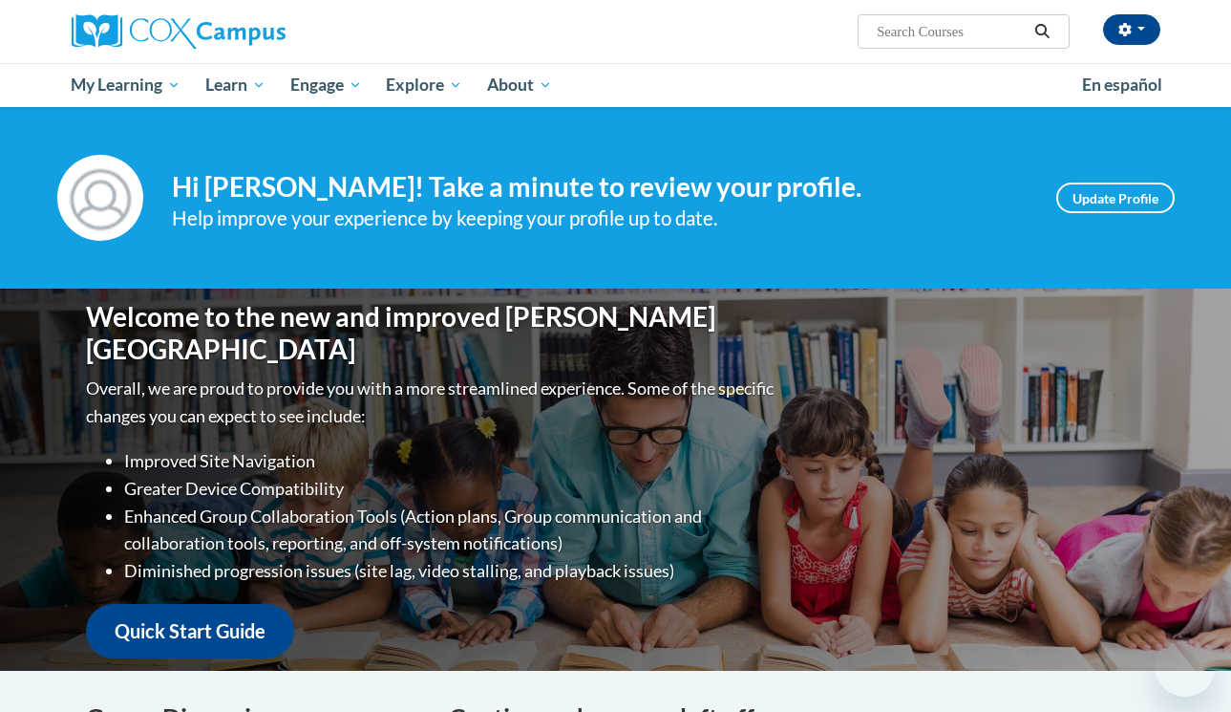  What do you see at coordinates (451, 460) in the screenshot?
I see `li: Improved Site Navigation` at bounding box center [451, 460].